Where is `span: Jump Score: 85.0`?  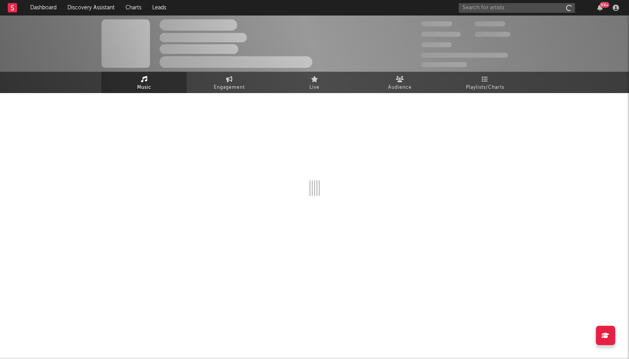
span: Jump Score: 85.0 is located at coordinates (444, 64).